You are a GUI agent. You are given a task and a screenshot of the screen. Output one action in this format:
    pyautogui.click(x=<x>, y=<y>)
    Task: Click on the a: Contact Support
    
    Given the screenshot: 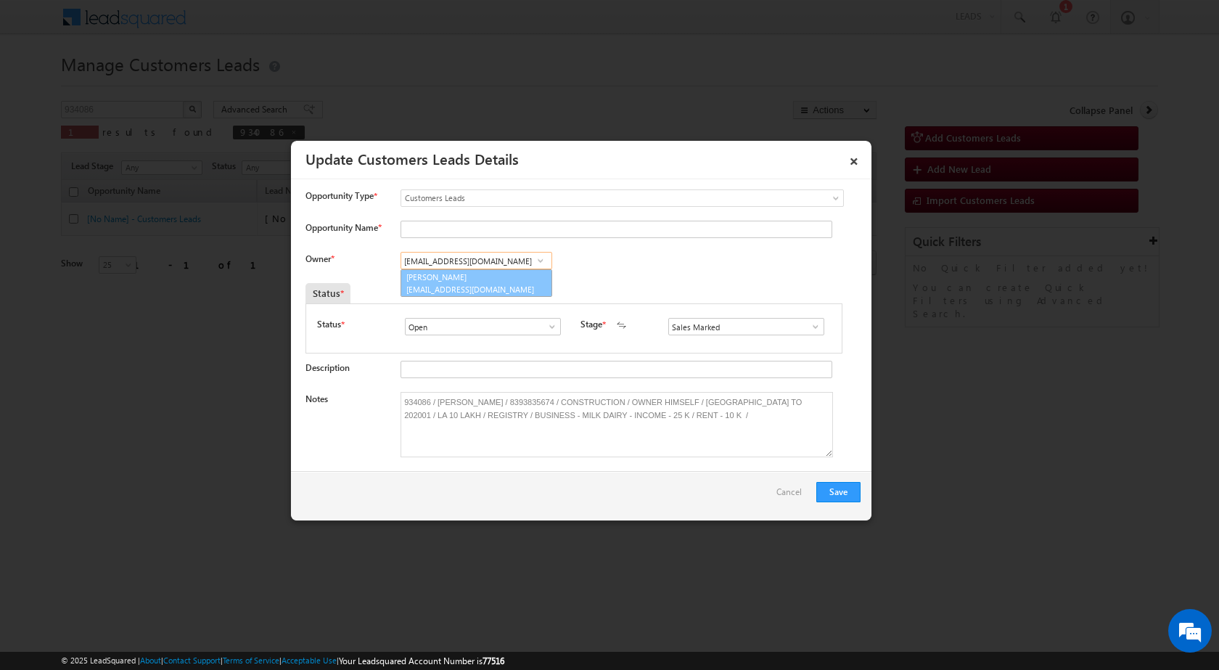 What is the action you would take?
    pyautogui.click(x=191, y=659)
    